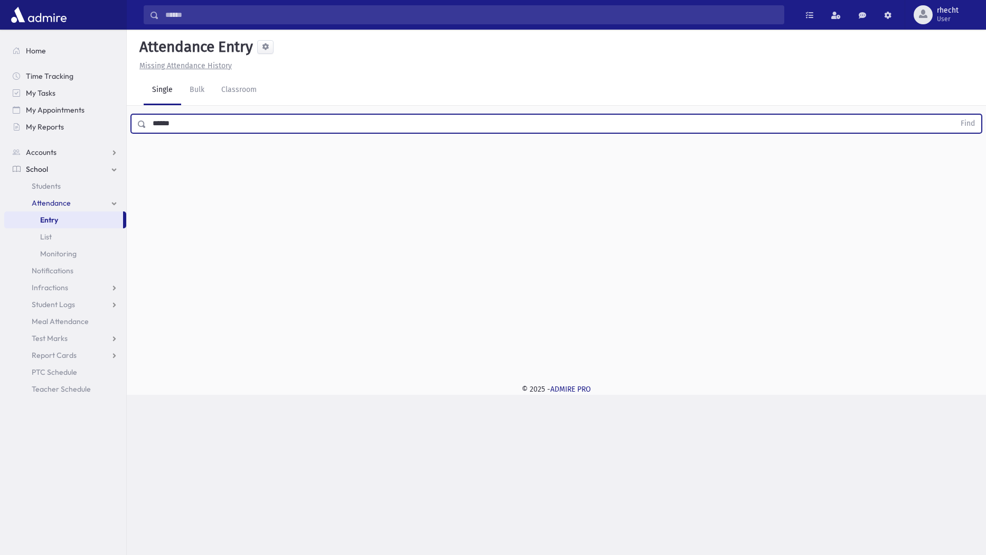 The width and height of the screenshot is (986, 555). Describe the element at coordinates (185, 65) in the screenshot. I see `u: Missing Attendance History` at that location.